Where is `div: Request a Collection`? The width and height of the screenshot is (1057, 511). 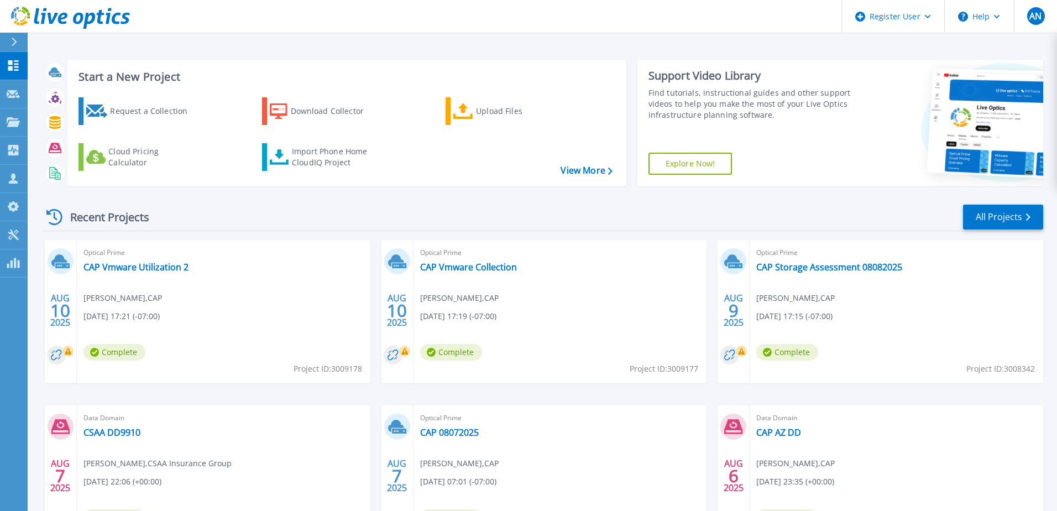 div: Request a Collection is located at coordinates (154, 111).